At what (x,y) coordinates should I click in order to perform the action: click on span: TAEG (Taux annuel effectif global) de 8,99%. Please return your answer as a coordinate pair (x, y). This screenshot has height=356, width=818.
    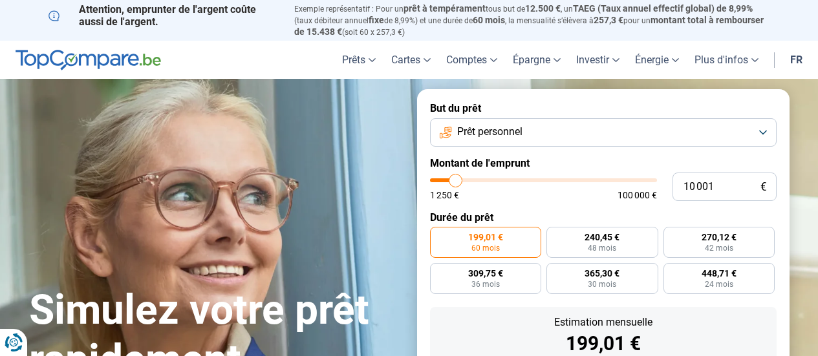
    Looking at the image, I should click on (663, 8).